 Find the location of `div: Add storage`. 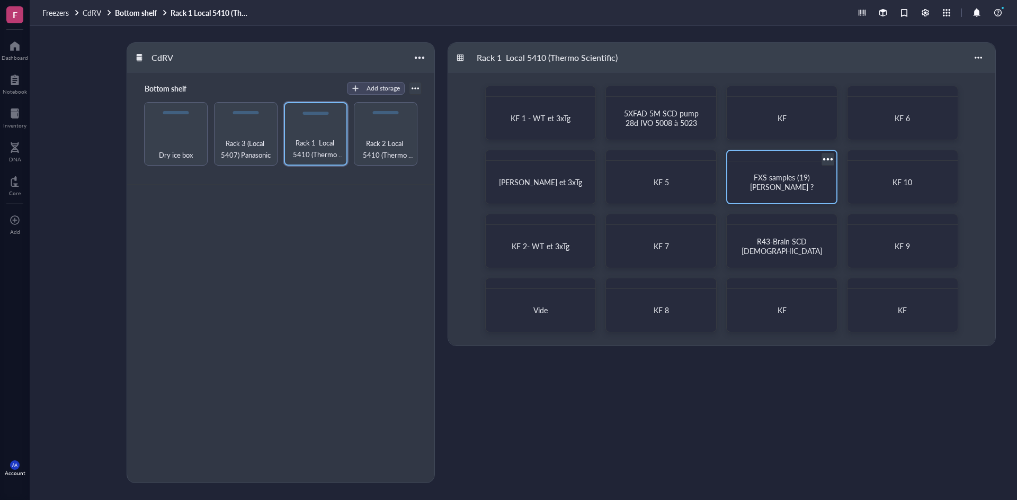

div: Add storage is located at coordinates (383, 88).